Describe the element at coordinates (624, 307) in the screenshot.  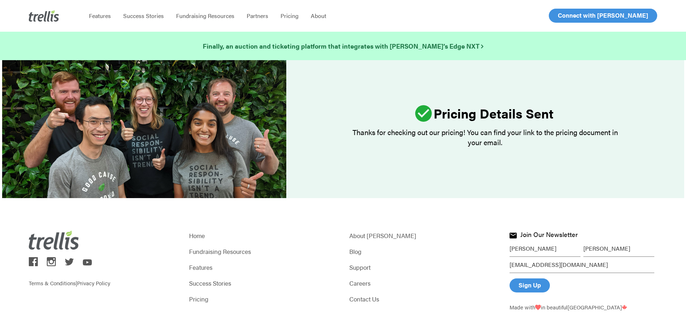
I see `img: Trellis - Canada` at that location.